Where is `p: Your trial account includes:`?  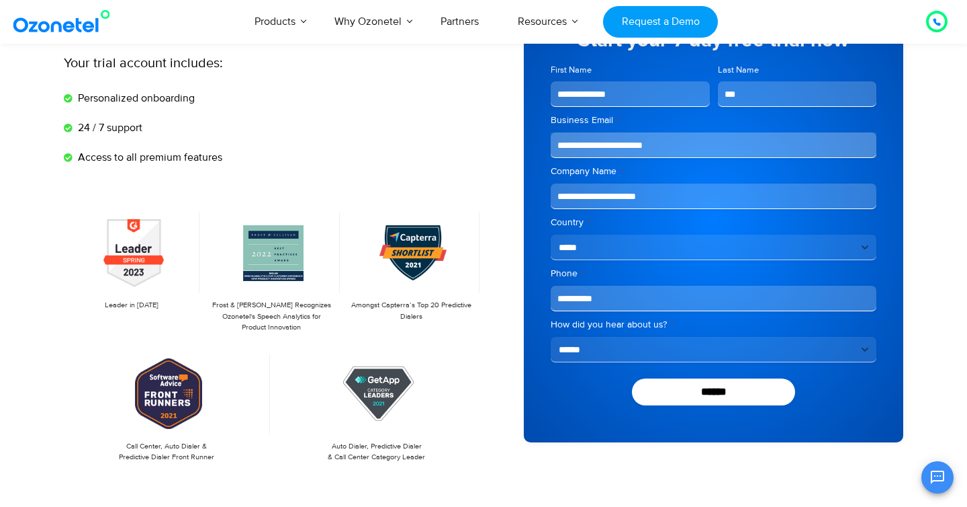 p: Your trial account includes: is located at coordinates (223, 63).